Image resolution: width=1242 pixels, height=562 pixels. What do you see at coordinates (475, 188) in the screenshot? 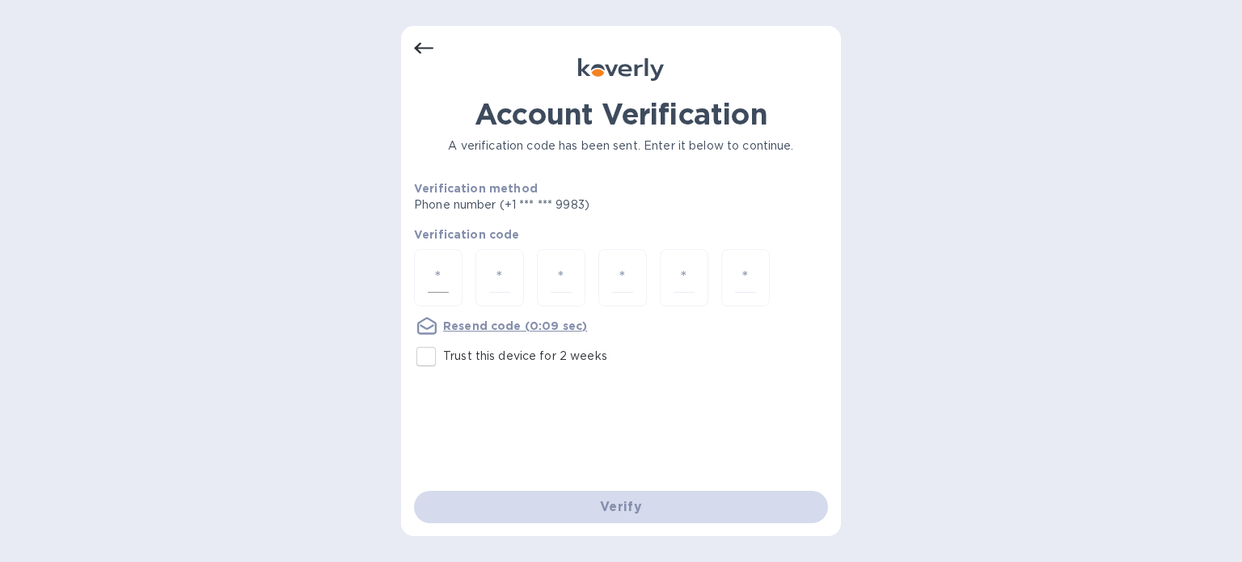
I see `b: Verification method` at bounding box center [475, 188].